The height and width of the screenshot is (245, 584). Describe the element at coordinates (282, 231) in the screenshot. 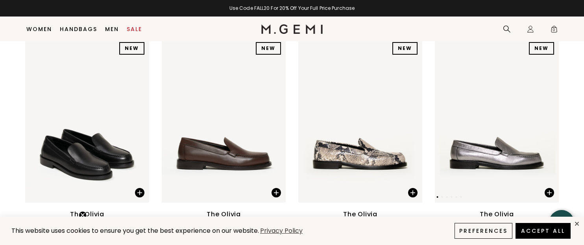

I see `a: Privacy Policy (opens in a new tab)` at that location.